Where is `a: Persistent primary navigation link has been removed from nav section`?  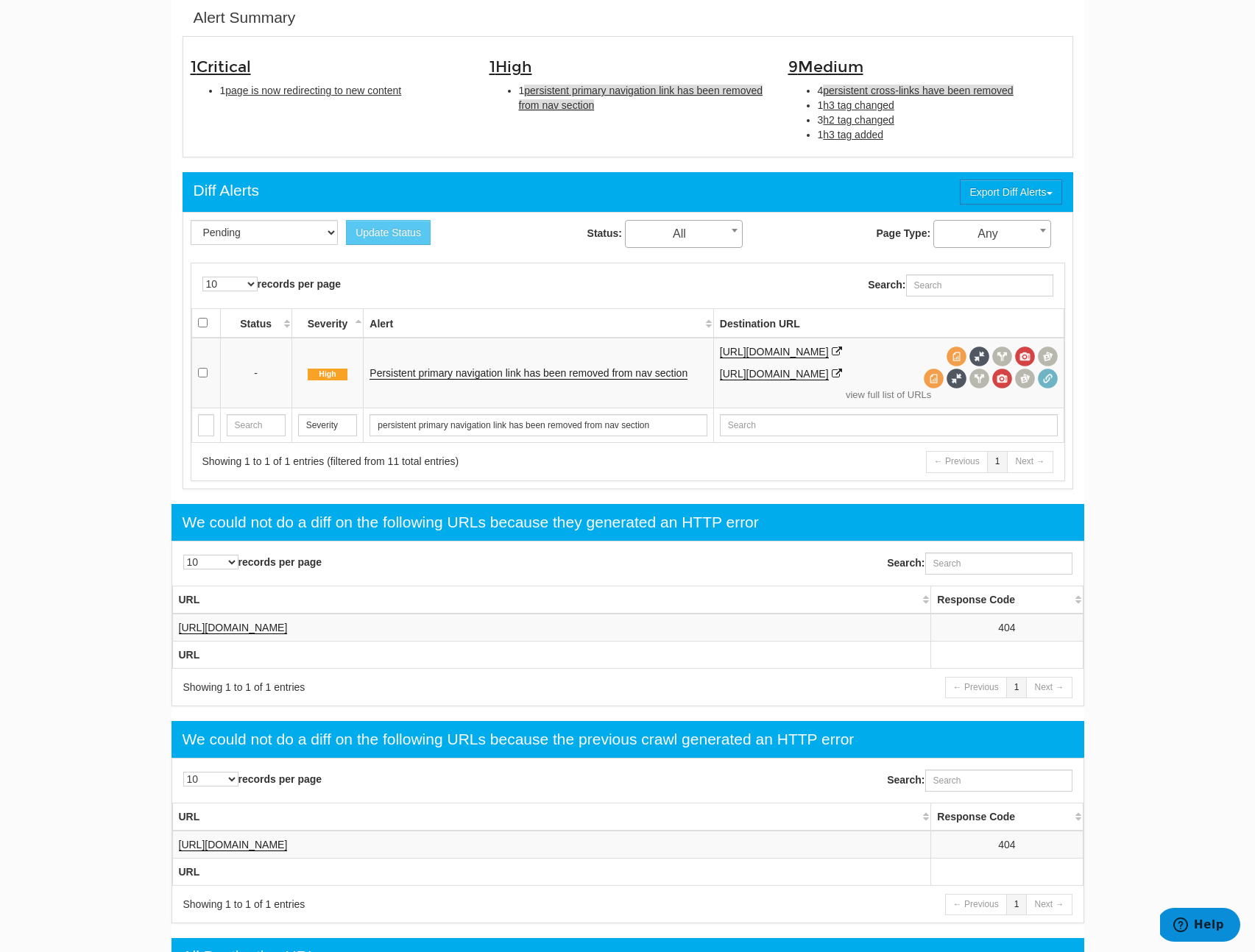
a: Persistent primary navigation link has been removed from nav section is located at coordinates (529, 373).